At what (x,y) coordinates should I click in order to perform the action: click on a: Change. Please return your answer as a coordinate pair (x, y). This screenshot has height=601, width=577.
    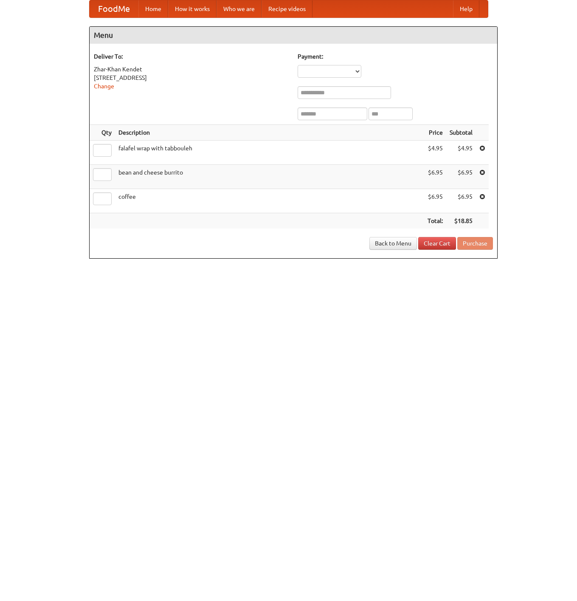
    Looking at the image, I should click on (104, 86).